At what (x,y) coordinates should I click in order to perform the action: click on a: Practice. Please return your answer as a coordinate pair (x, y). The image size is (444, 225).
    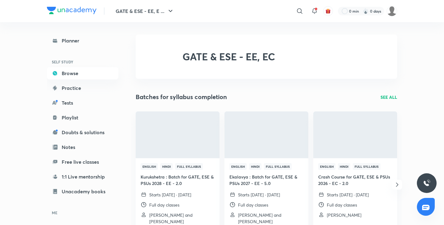
    Looking at the image, I should click on (83, 88).